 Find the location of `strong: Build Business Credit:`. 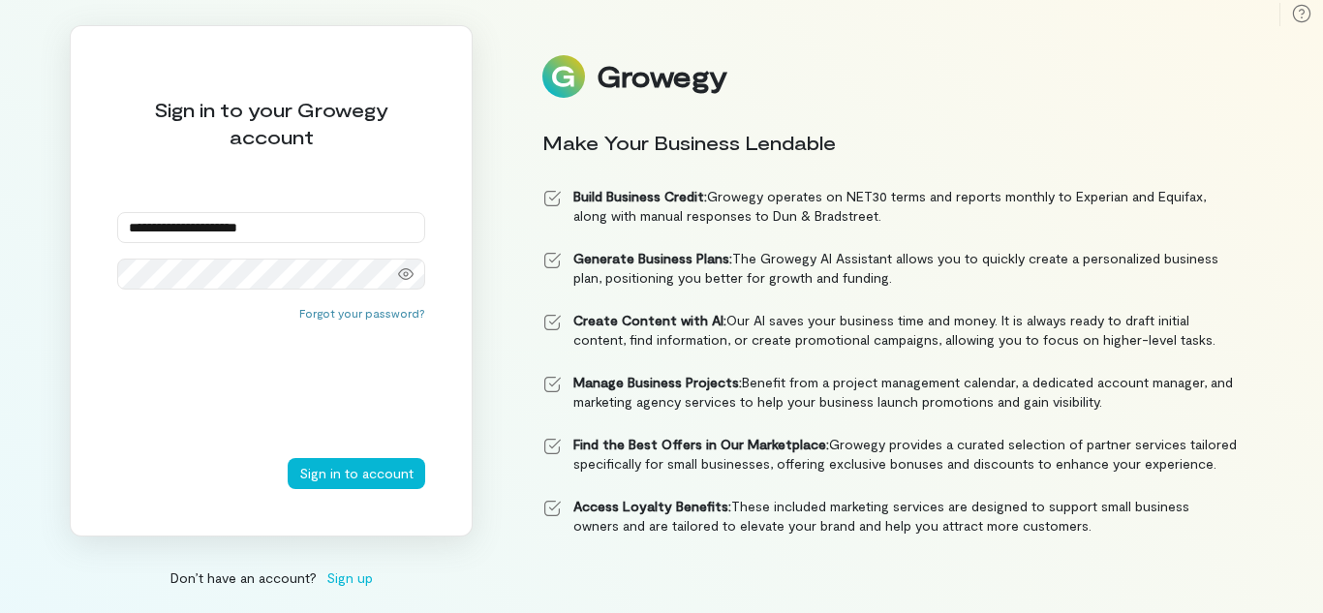

strong: Build Business Credit: is located at coordinates (640, 196).